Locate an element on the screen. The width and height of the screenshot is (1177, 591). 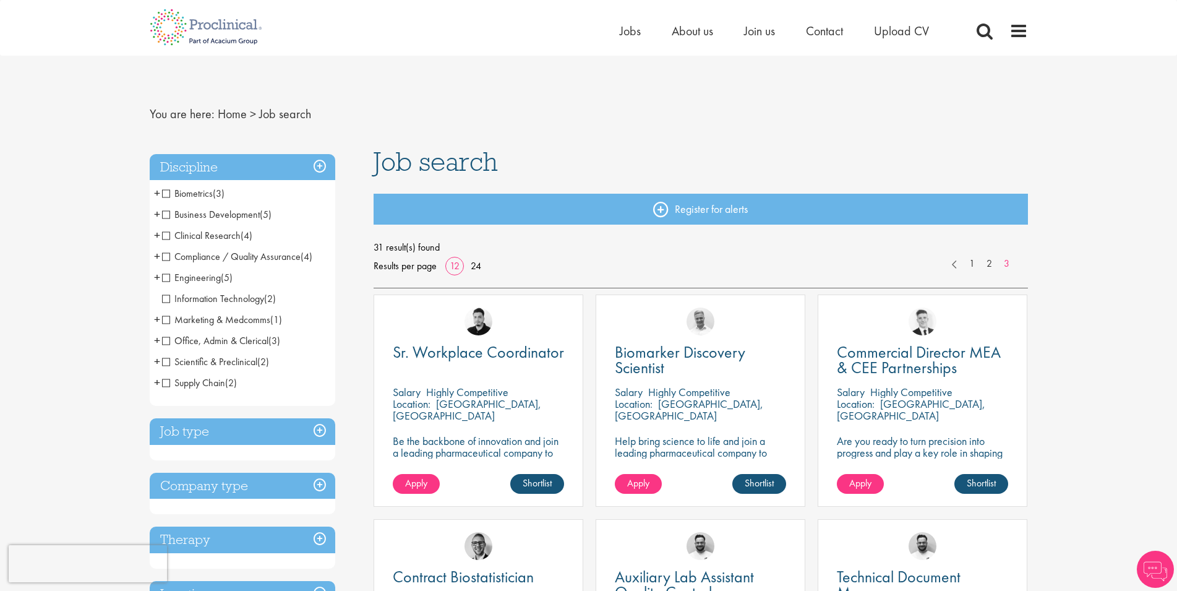
span: Join us is located at coordinates (760, 31).